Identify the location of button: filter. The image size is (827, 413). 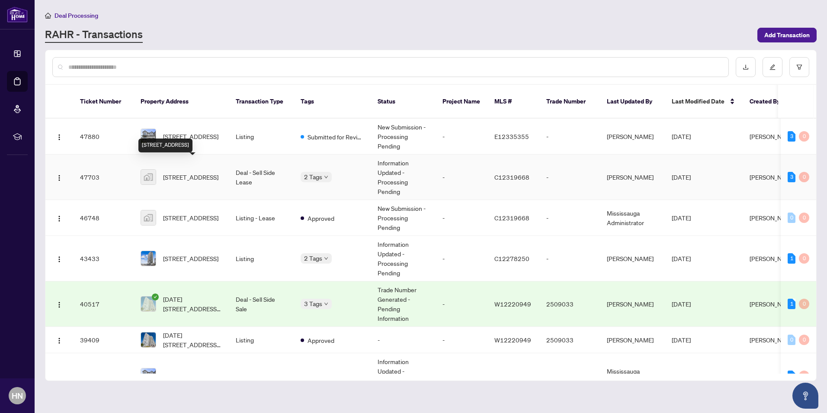
(799, 67).